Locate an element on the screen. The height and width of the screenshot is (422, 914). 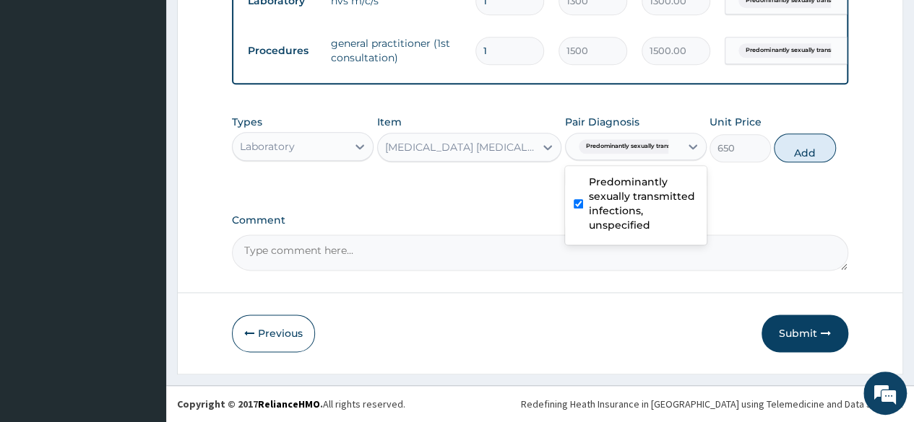
div: Chat with us now is located at coordinates (159, 90).